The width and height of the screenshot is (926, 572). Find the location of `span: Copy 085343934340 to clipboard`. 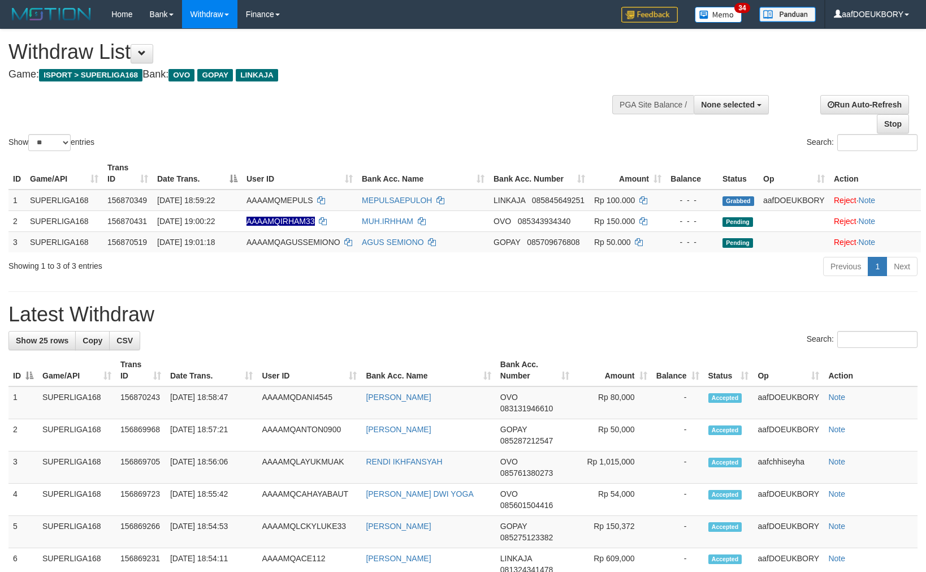

span: Copy 085343934340 to clipboard is located at coordinates (544, 221).